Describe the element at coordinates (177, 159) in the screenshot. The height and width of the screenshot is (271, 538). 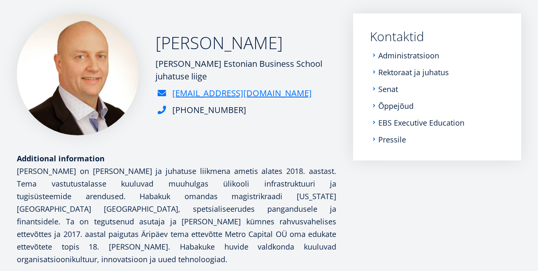
I see `div: Additional information` at that location.